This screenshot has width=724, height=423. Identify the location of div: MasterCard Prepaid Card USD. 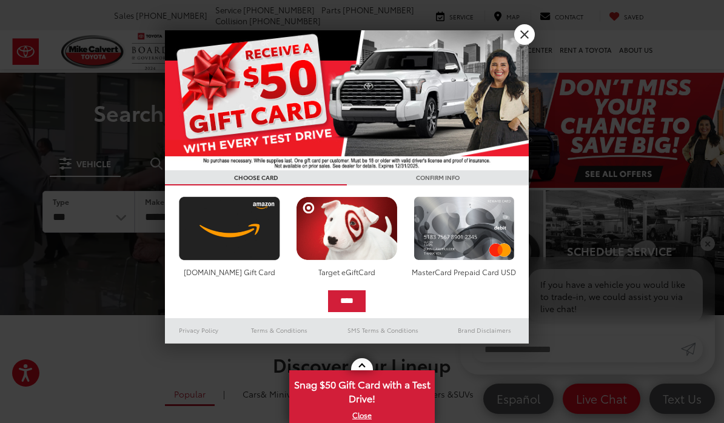
(464, 271).